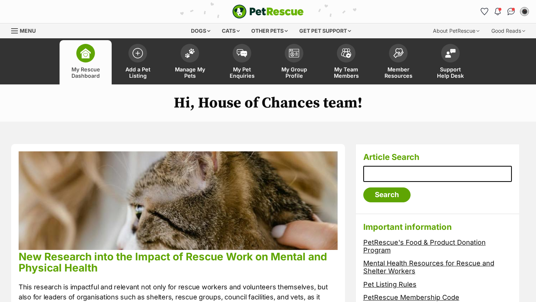  Describe the element at coordinates (390, 284) in the screenshot. I see `a: Pet Listing Rules` at that location.